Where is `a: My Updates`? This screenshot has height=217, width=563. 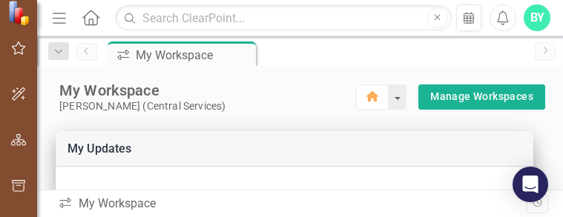
a: My Updates is located at coordinates (99, 148).